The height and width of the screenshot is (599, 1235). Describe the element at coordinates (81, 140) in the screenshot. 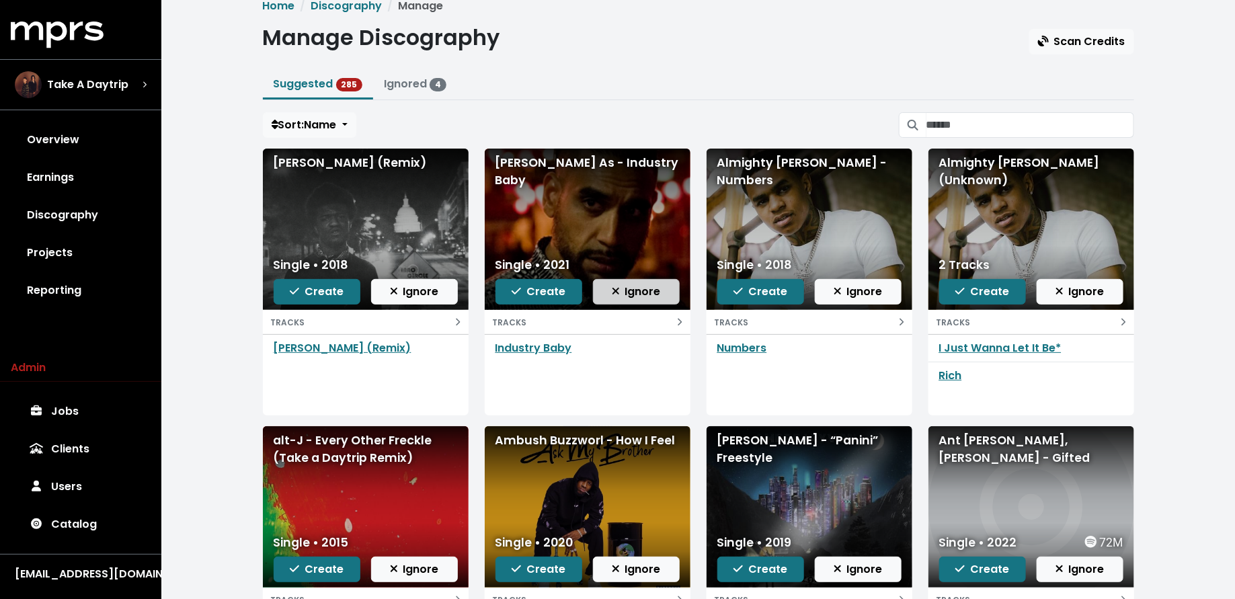

I see `a: Overview` at that location.